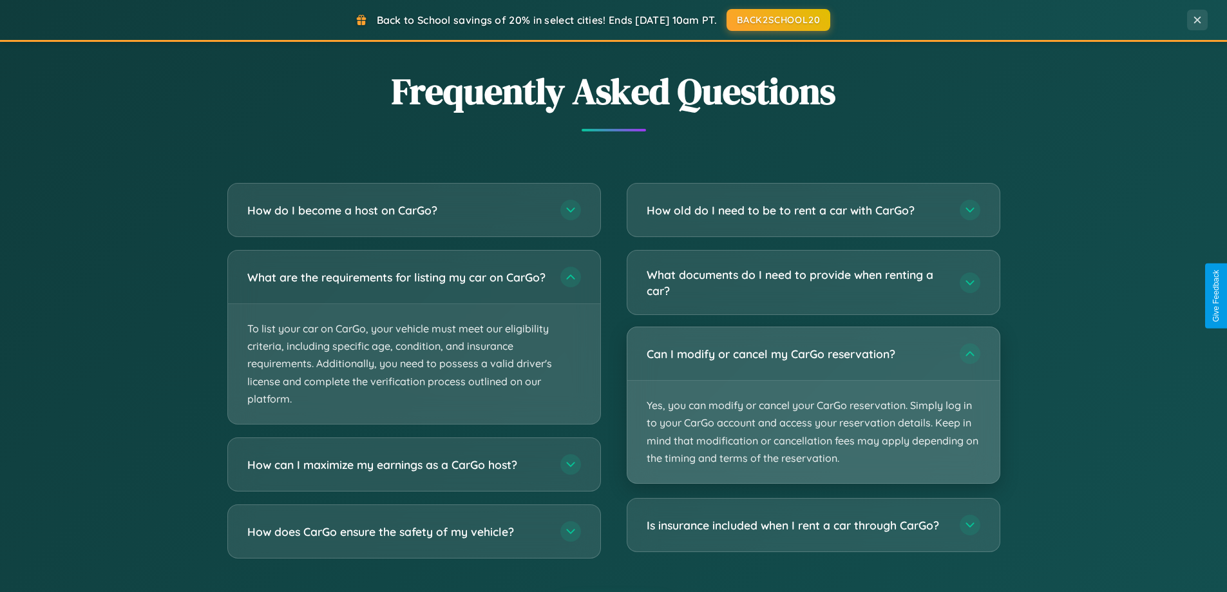  I want to click on div: Give Feedback, so click(1216, 296).